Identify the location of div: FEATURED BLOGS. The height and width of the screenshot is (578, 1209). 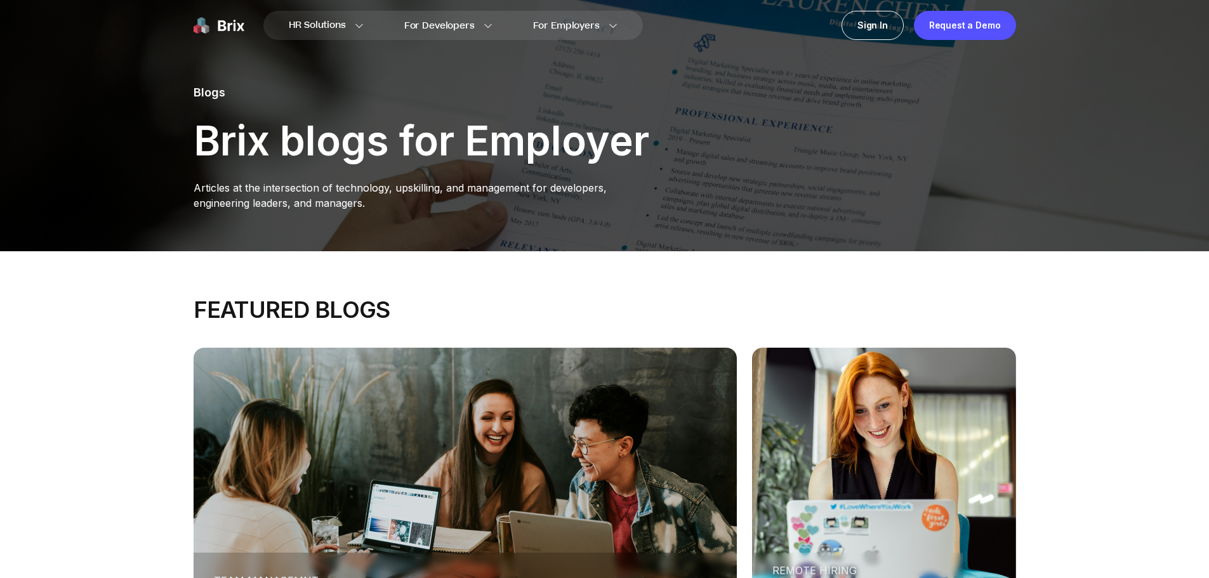
(605, 310).